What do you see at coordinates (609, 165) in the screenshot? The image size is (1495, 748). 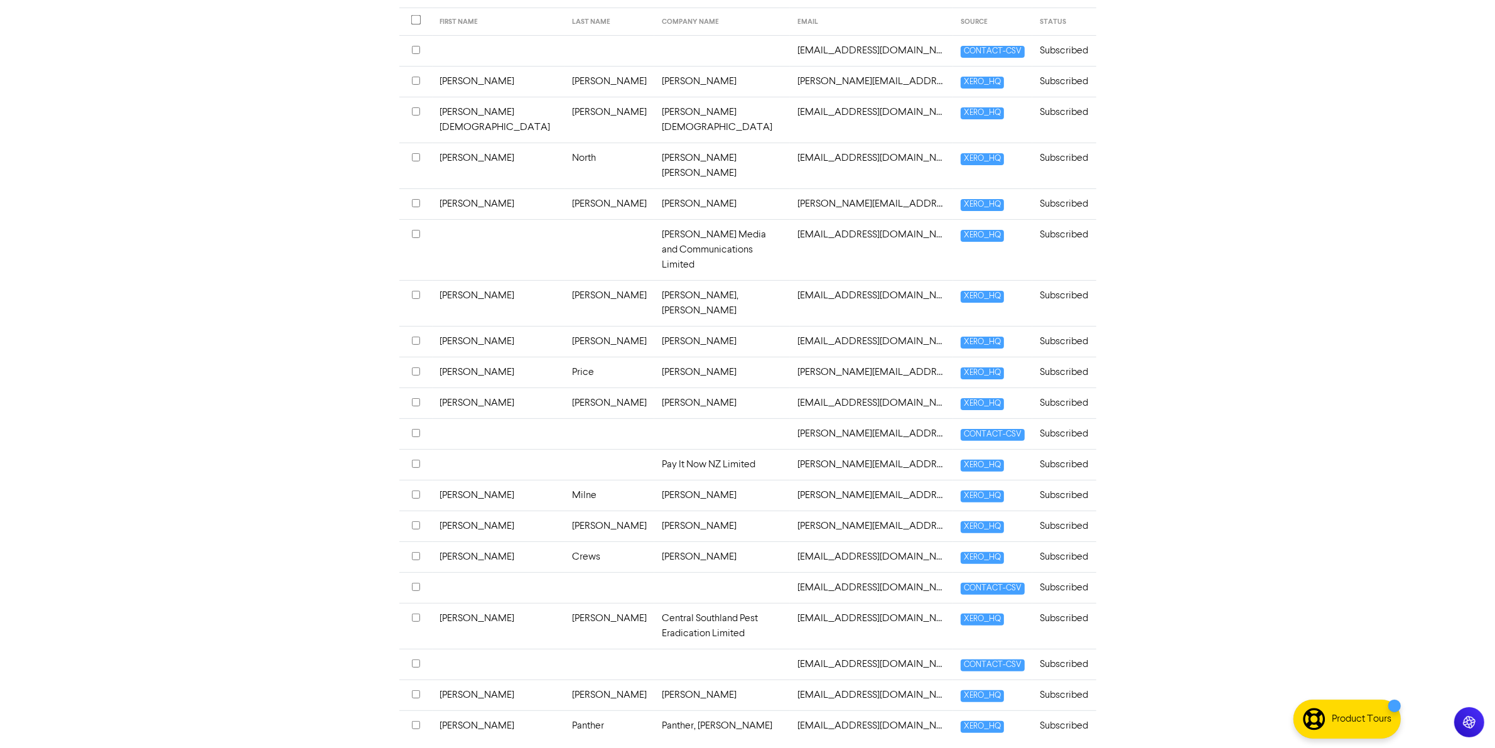 I see `td: North` at bounding box center [609, 165].